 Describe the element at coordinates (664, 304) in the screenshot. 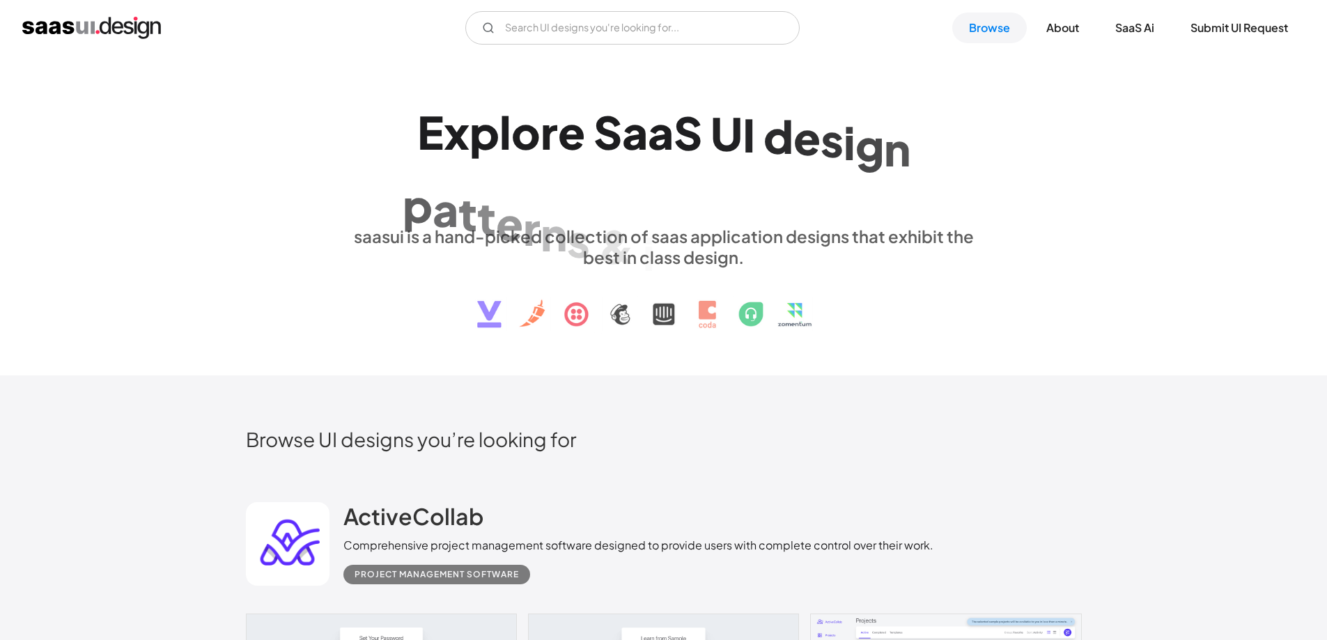

I see `img: text, icon, saas logo` at that location.